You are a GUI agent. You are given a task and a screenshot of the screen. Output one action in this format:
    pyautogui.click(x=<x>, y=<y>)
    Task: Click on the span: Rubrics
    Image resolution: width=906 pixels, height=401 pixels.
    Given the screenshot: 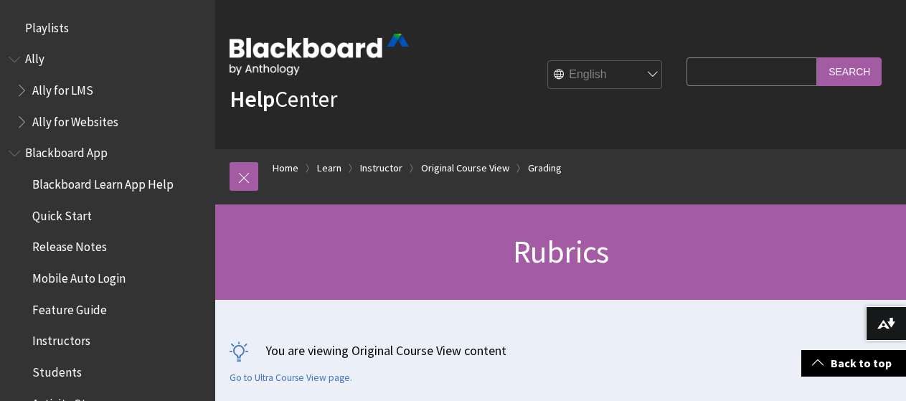 What is the action you would take?
    pyautogui.click(x=560, y=251)
    